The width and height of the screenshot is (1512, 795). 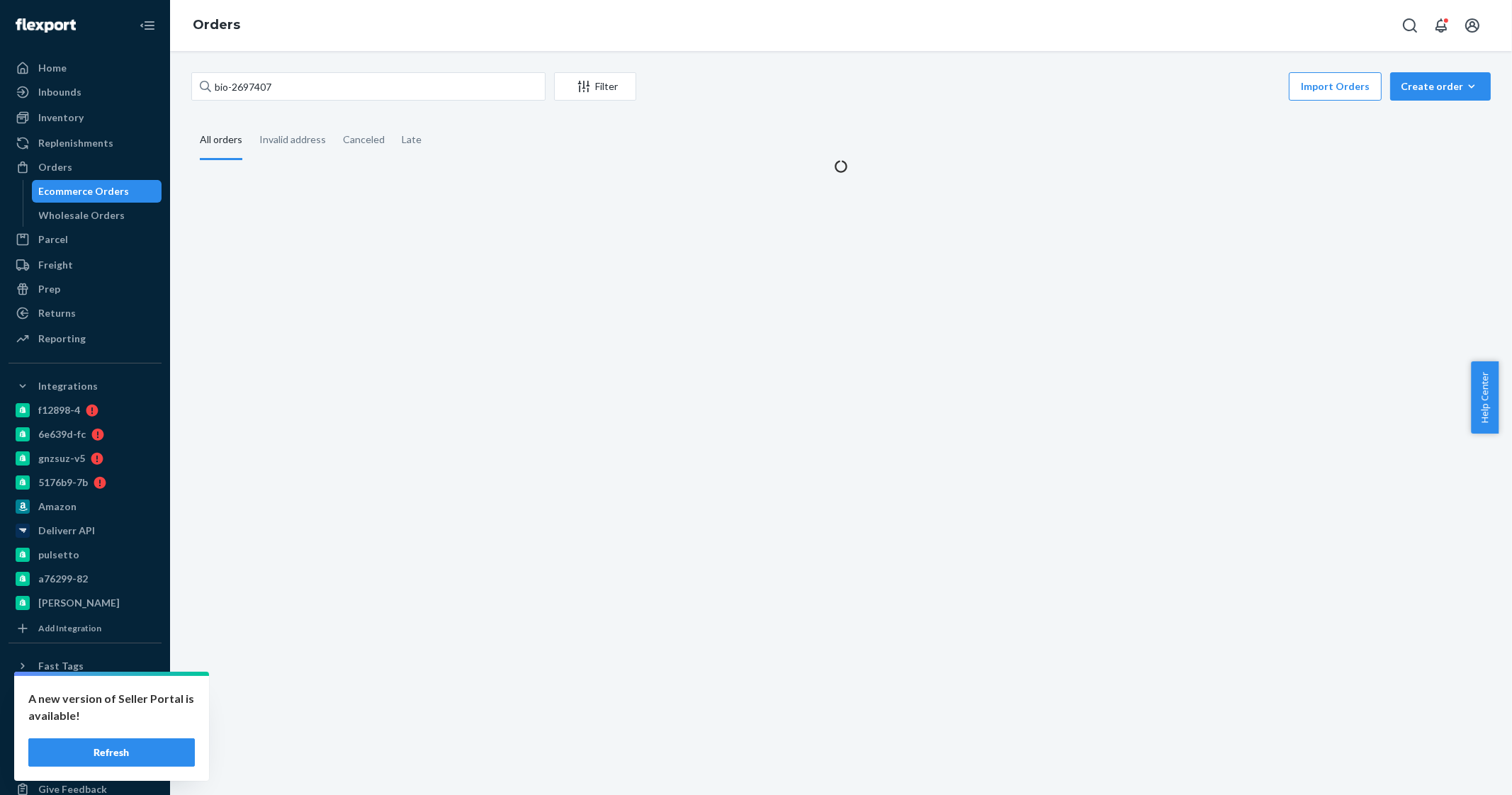 What do you see at coordinates (111, 707) in the screenshot?
I see `p: A new version of Seller Portal is available!` at bounding box center [111, 707].